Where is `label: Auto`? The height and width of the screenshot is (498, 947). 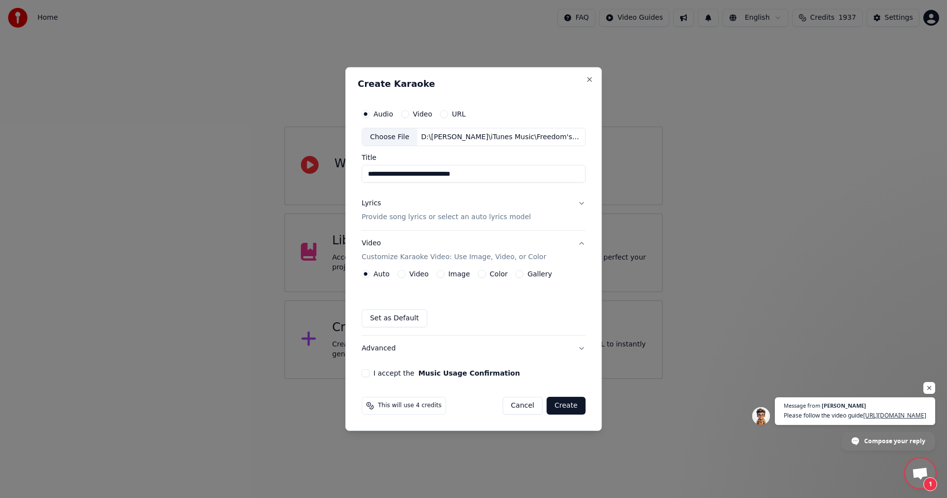
label: Auto is located at coordinates (381, 274).